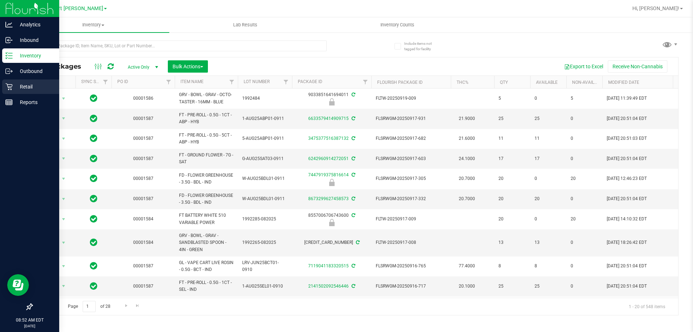 The height and width of the screenshot is (332, 693). What do you see at coordinates (9, 40) in the screenshot?
I see `inline-svg: Inbound` at bounding box center [9, 40].